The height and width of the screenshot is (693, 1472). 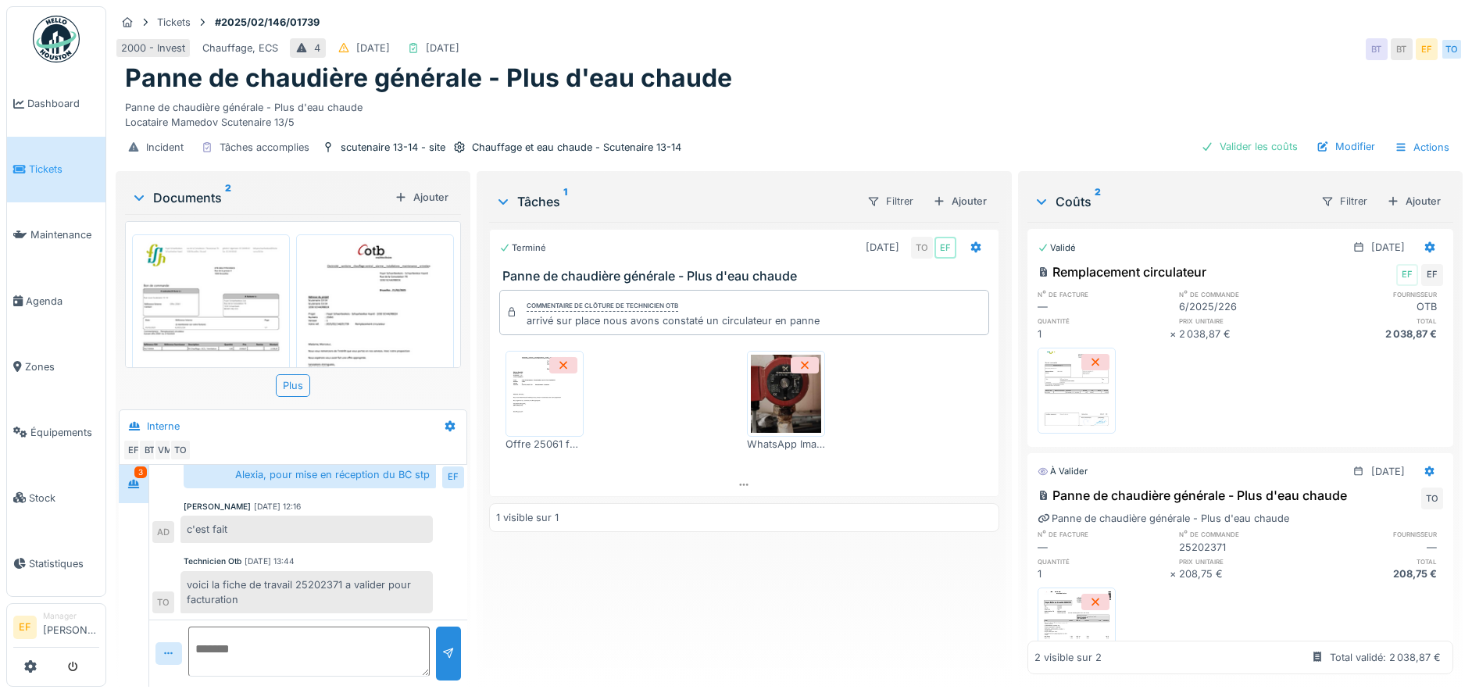 I want to click on a: Zones, so click(x=56, y=366).